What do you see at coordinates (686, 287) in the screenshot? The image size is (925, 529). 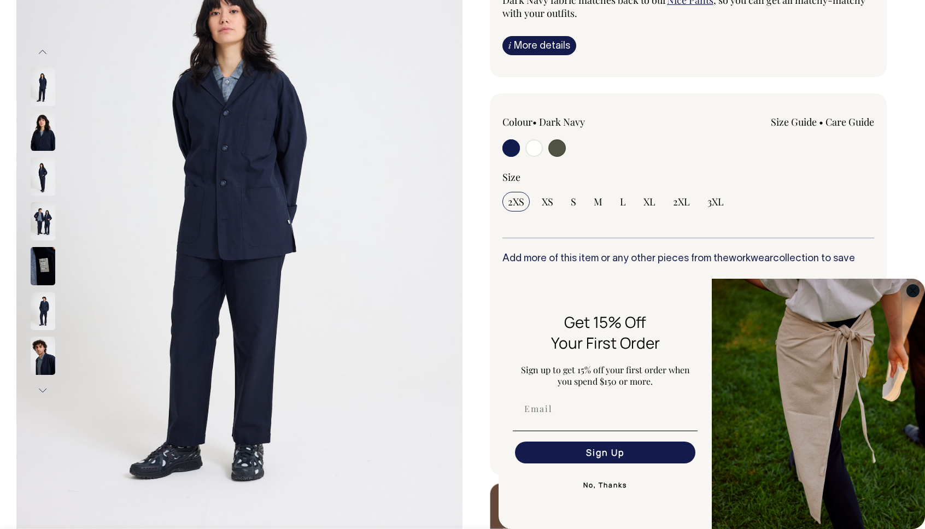 I see `input: 10% OFF 25 more to apply` at bounding box center [686, 287].